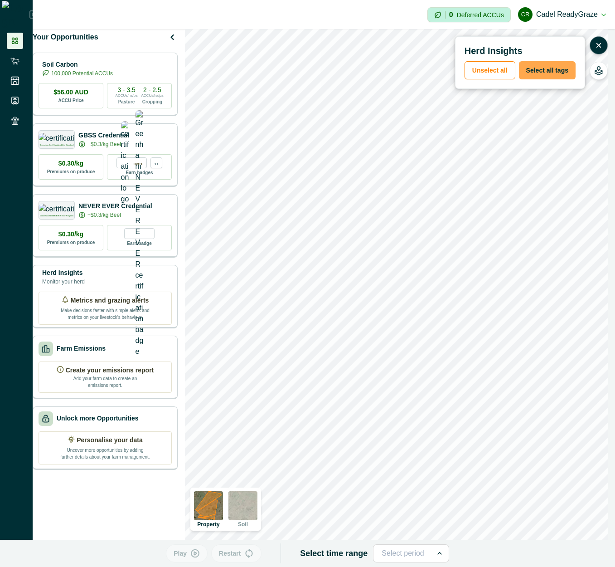  I want to click on p: Select time range, so click(334, 553).